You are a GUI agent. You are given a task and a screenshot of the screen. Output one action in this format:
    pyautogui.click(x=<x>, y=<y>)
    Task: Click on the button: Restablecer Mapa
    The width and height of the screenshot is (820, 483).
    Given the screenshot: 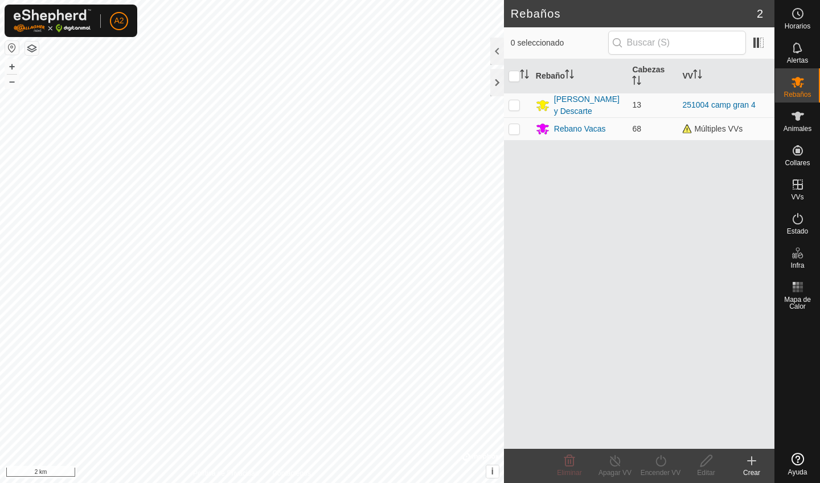 What is the action you would take?
    pyautogui.click(x=12, y=48)
    